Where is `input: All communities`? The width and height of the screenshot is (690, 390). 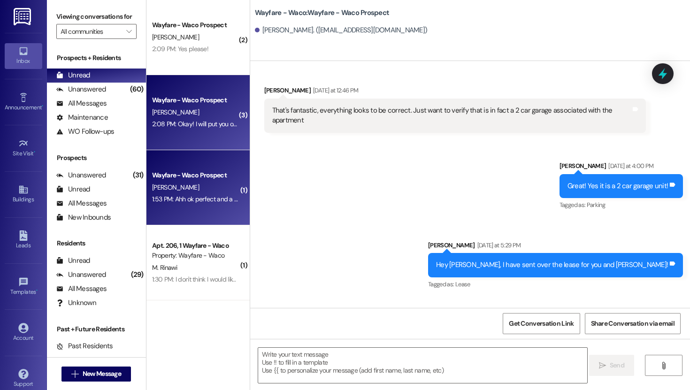 input: All communities is located at coordinates (91, 31).